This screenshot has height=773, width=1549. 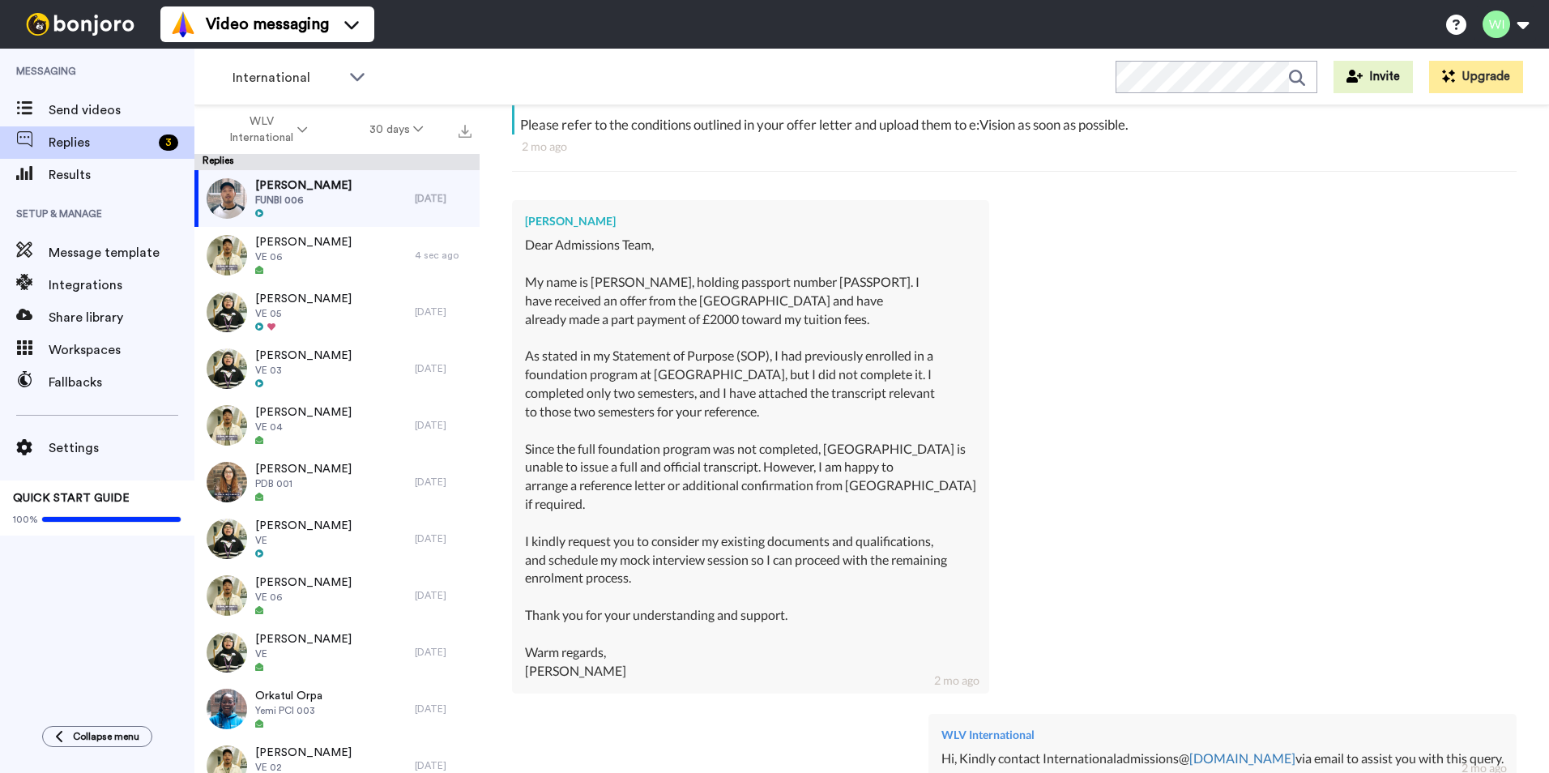 What do you see at coordinates (100, 143) in the screenshot?
I see `span: Replies` at bounding box center [100, 143].